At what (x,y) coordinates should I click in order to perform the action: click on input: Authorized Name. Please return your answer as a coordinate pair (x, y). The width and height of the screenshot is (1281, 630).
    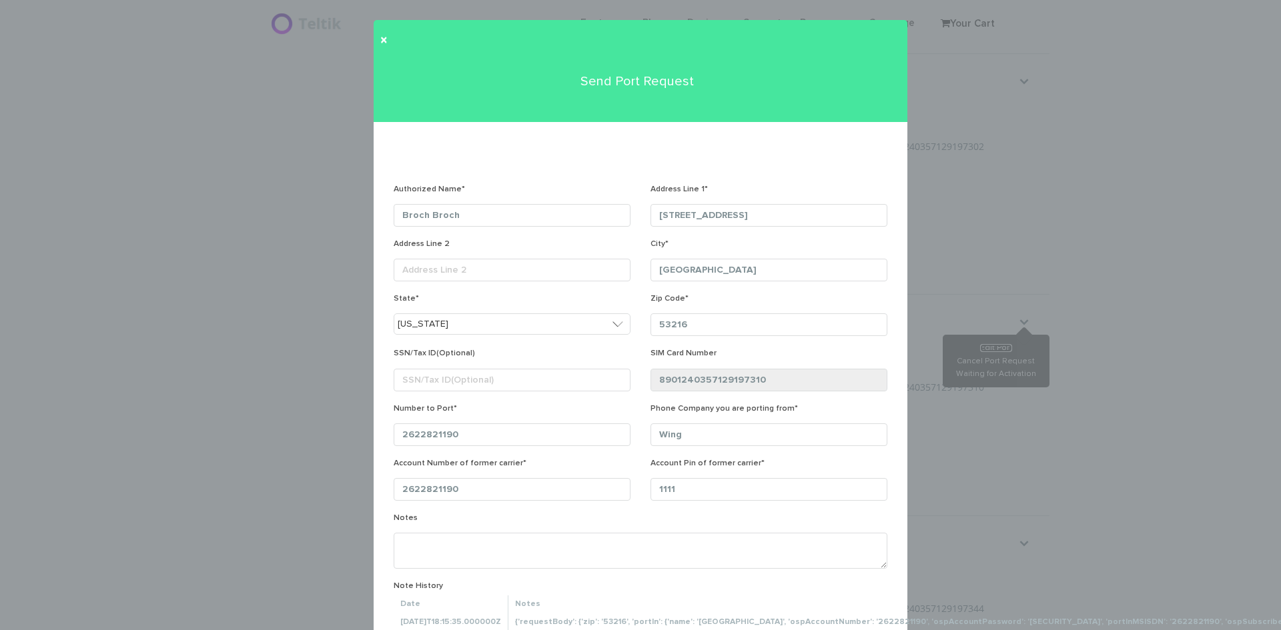
    Looking at the image, I should click on (512, 215).